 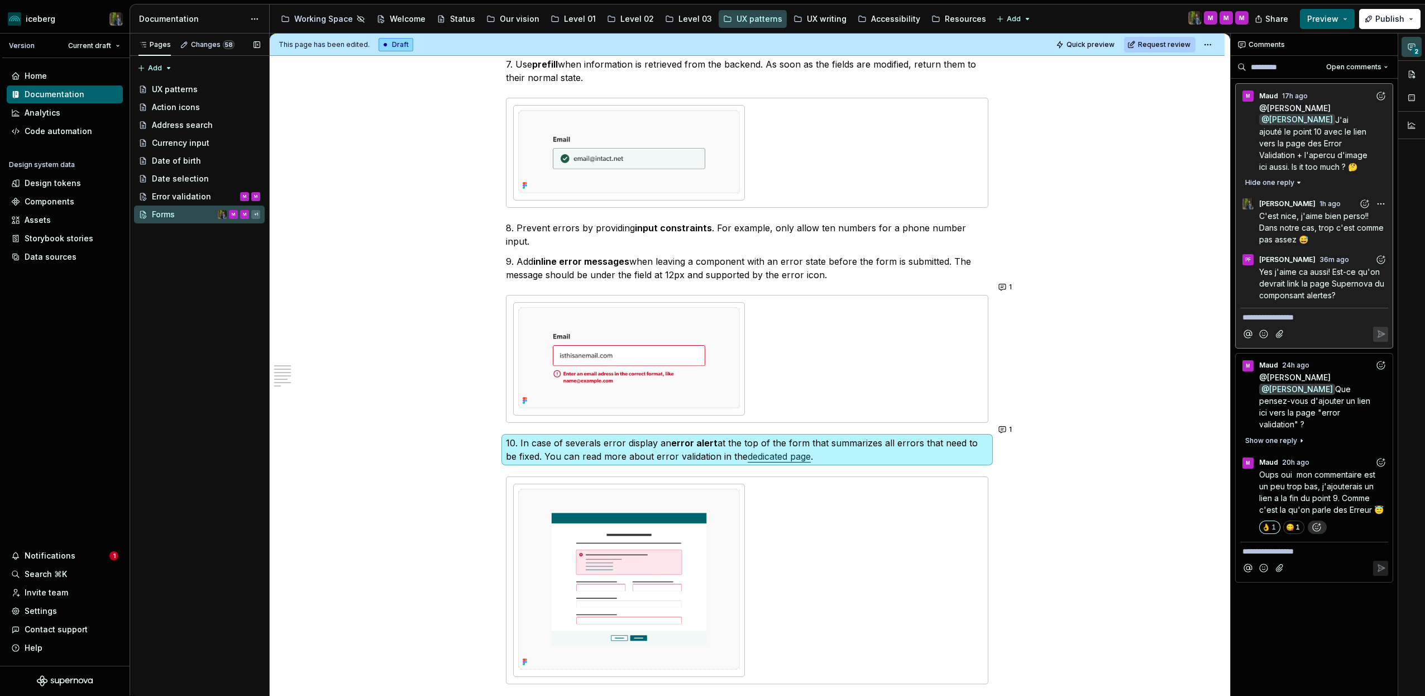 What do you see at coordinates (228, 45) in the screenshot?
I see `span: 58` at bounding box center [228, 45].